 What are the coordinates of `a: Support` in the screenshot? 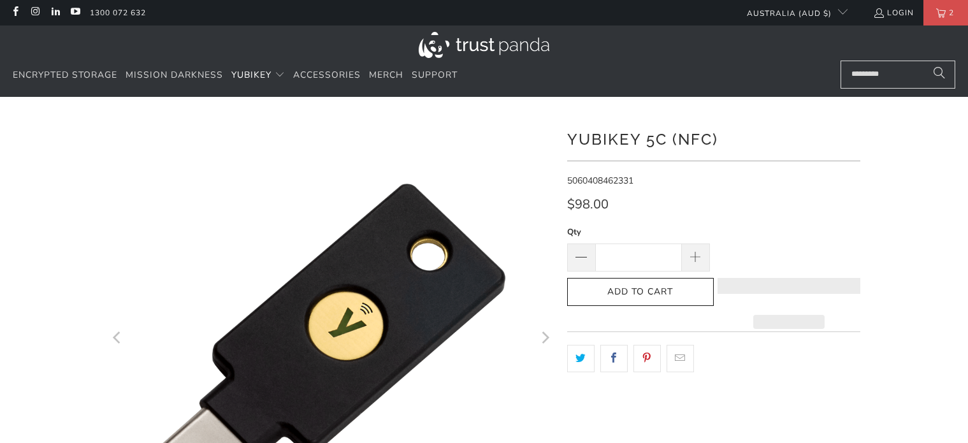 It's located at (435, 75).